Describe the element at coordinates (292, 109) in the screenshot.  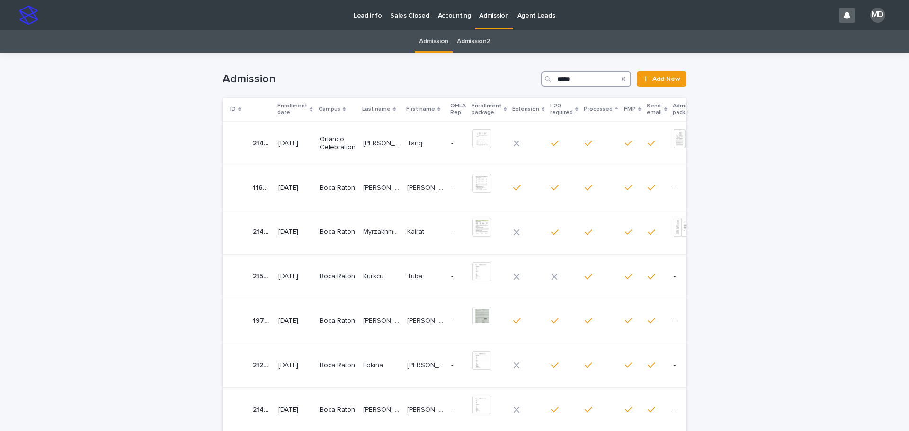
I see `p: Enrollment date` at that location.